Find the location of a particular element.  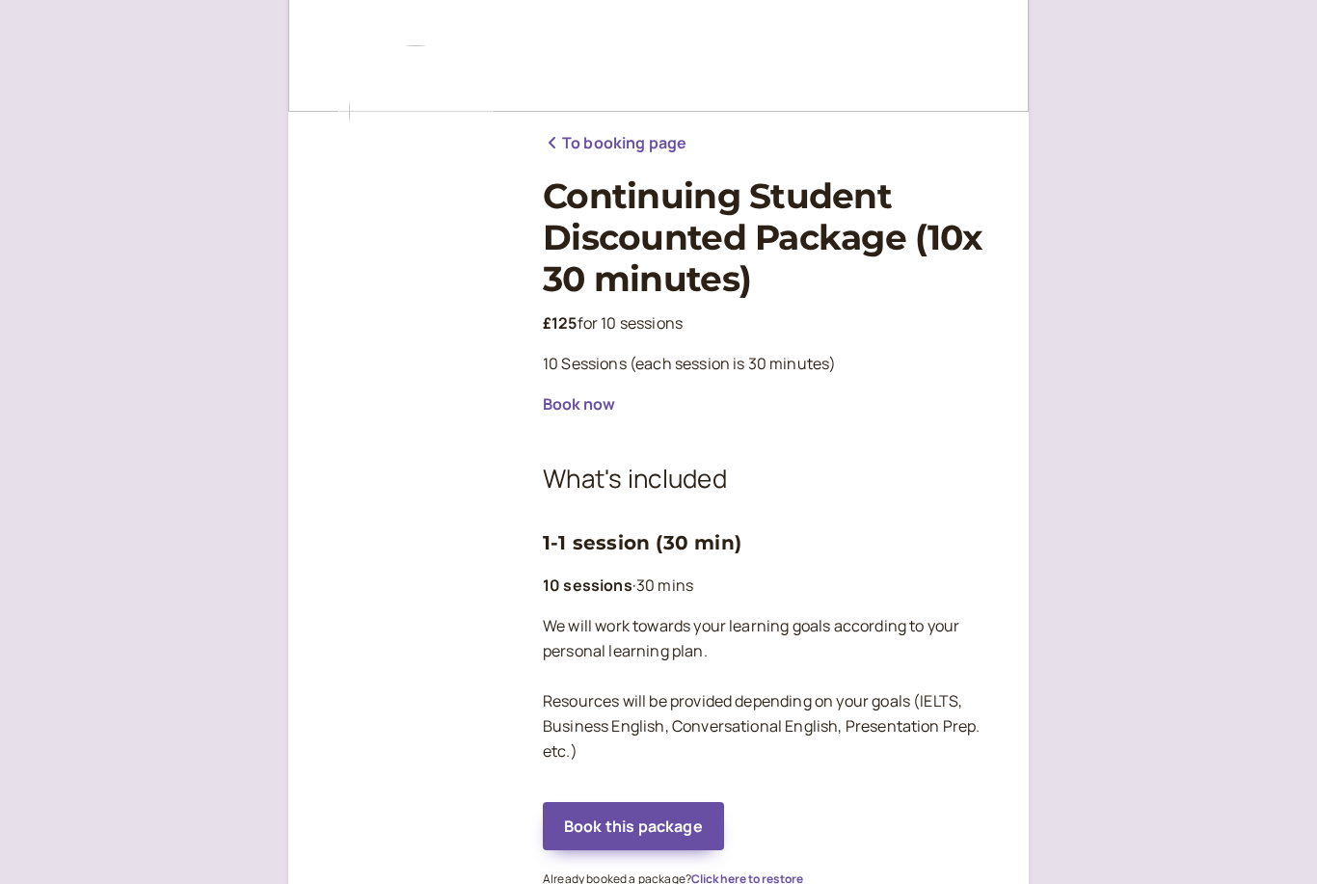

p: 10 Sessions (each session is 30 minutes) is located at coordinates (771, 365).